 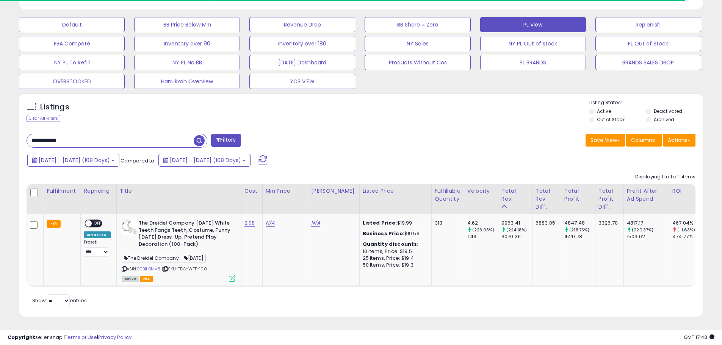 I want to click on div: Total Profit Diff., so click(x=610, y=199).